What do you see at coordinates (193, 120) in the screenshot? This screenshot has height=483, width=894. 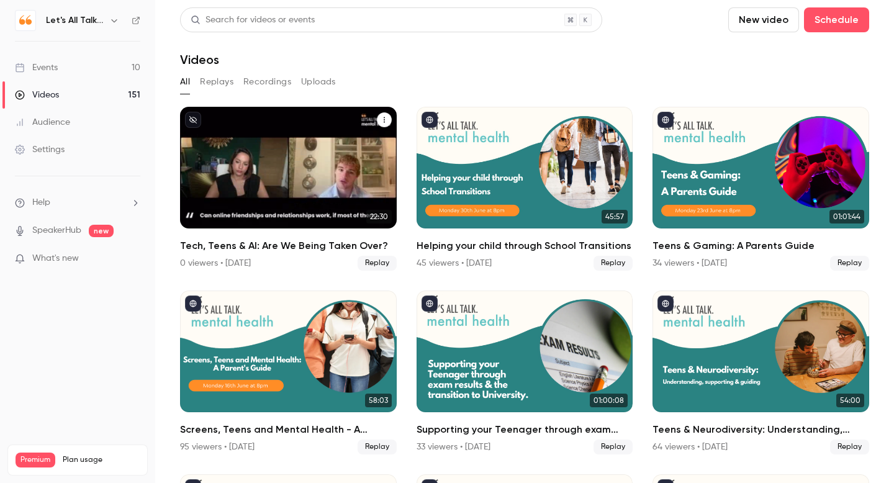 I see `button: unpublished` at bounding box center [193, 120].